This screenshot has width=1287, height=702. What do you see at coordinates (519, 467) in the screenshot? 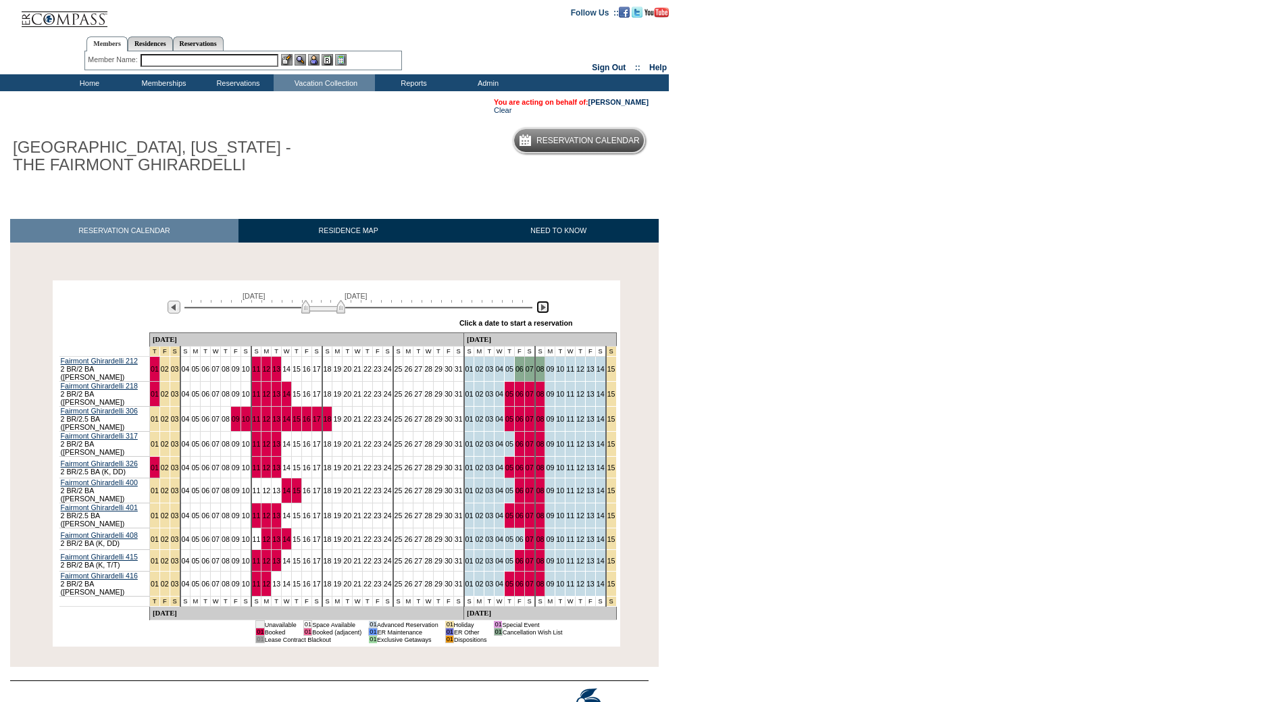
I see `a: 06` at bounding box center [519, 467].